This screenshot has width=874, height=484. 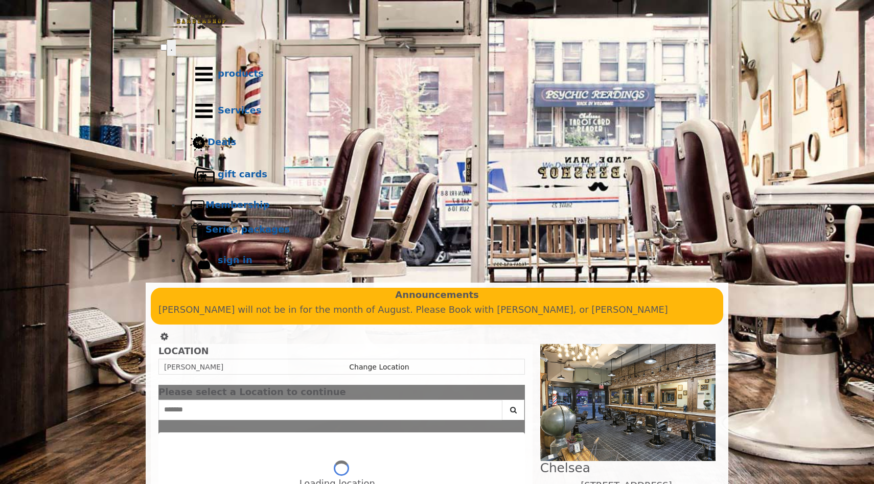 What do you see at coordinates (447, 74) in the screenshot?
I see `a: Productsproducts` at bounding box center [447, 74].